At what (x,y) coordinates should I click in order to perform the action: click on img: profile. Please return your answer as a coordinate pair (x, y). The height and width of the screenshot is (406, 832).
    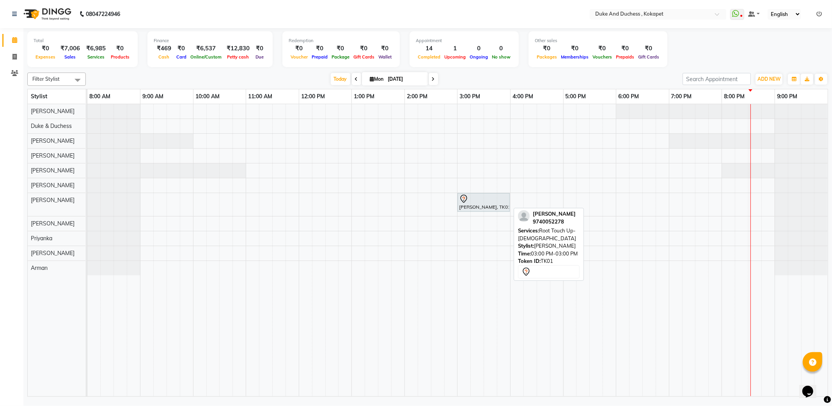
    Looking at the image, I should click on (524, 216).